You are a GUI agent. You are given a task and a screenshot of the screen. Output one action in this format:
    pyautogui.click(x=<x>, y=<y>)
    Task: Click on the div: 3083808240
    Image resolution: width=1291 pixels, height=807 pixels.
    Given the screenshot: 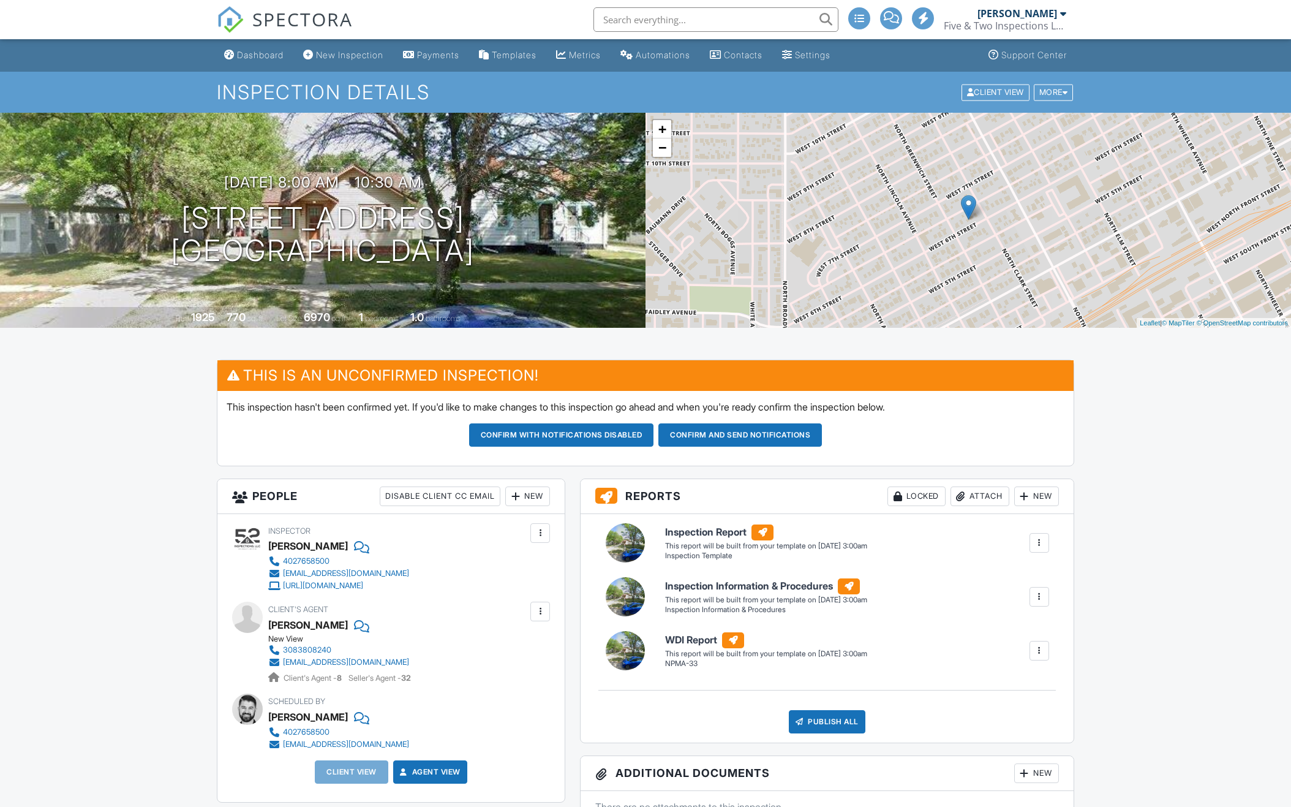 What is the action you would take?
    pyautogui.click(x=307, y=650)
    